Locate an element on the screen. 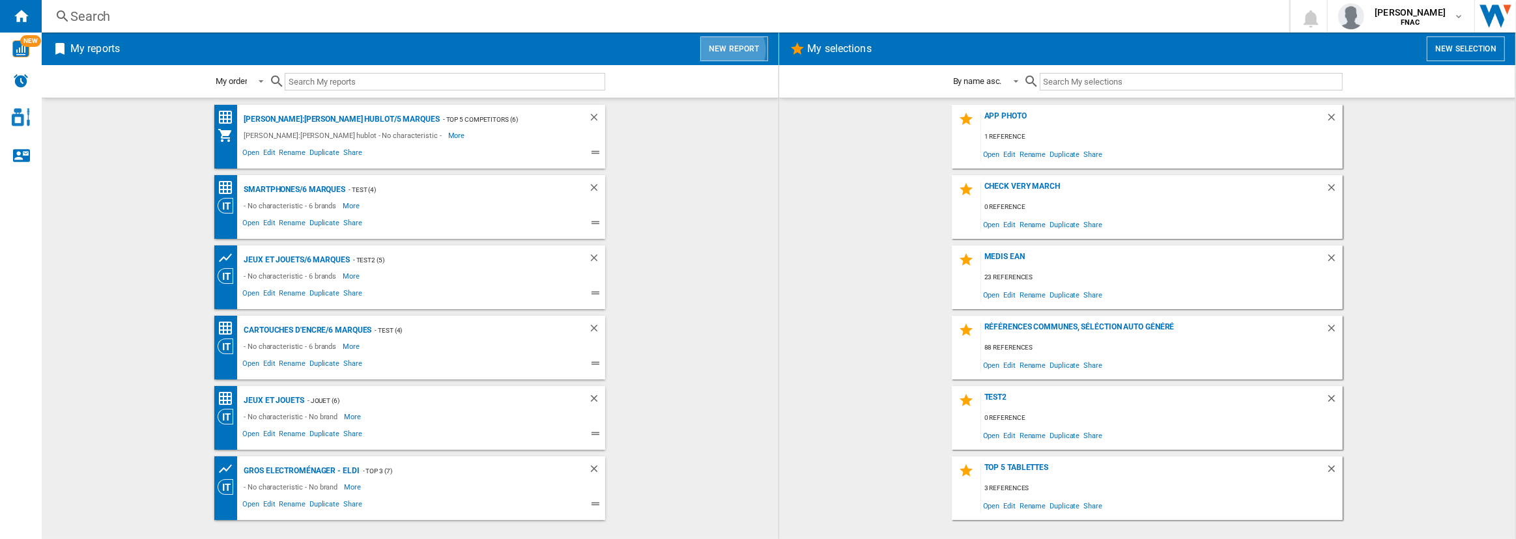 This screenshot has height=539, width=1516. span: NEW is located at coordinates (31, 41).